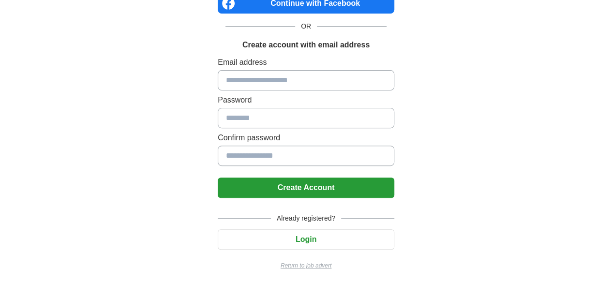 The height and width of the screenshot is (283, 612). Describe the element at coordinates (306, 266) in the screenshot. I see `p: Return to job advert` at that location.